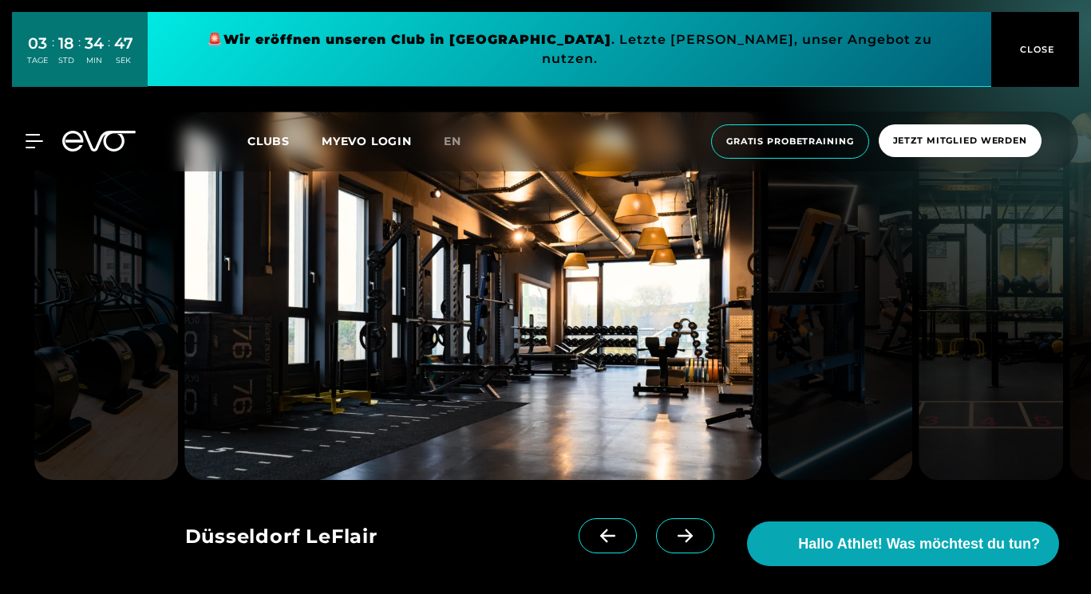 This screenshot has width=1091, height=594. What do you see at coordinates (452, 141) in the screenshot?
I see `span: en` at bounding box center [452, 141].